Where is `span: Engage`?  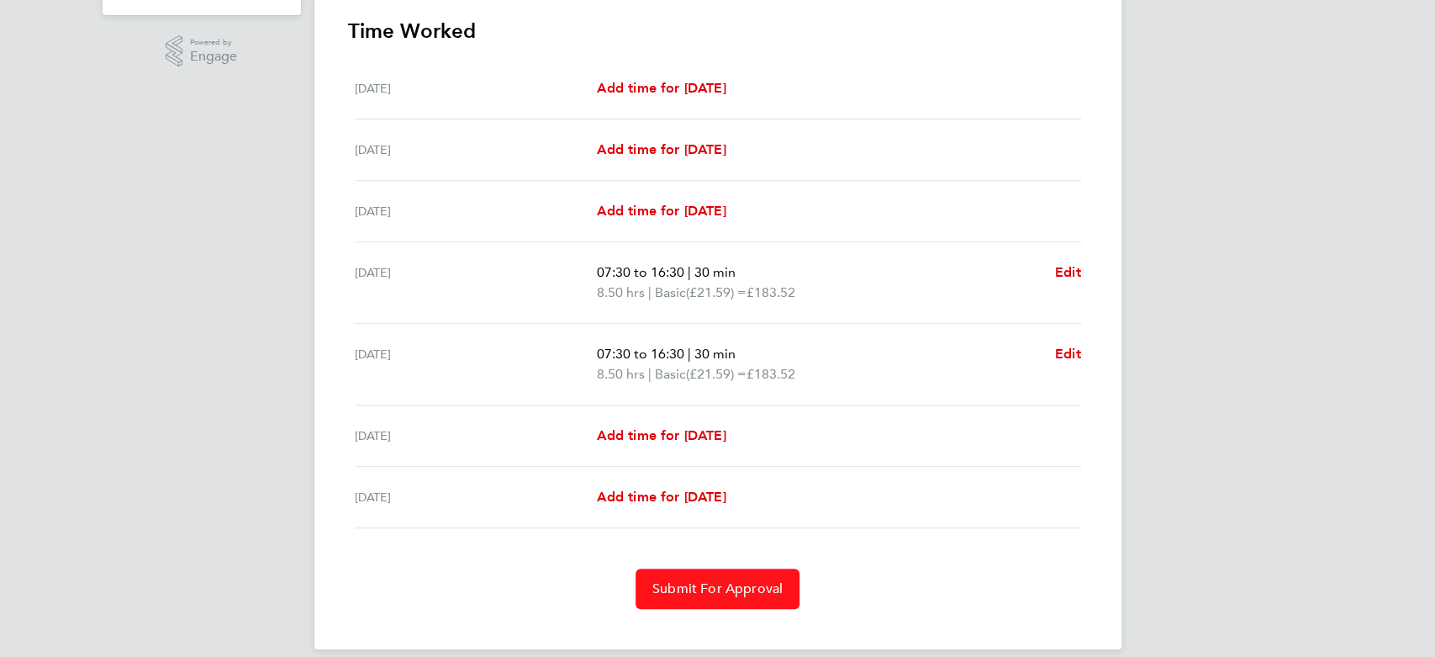
span: Engage is located at coordinates (214, 56).